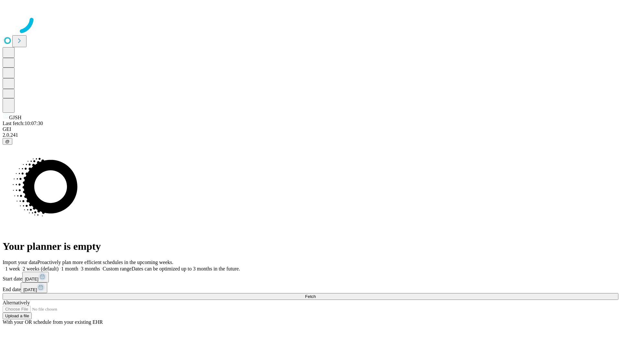  Describe the element at coordinates (186, 269) in the screenshot. I see `span: Dates can be optimized up to 3 months in the future.` at that location.